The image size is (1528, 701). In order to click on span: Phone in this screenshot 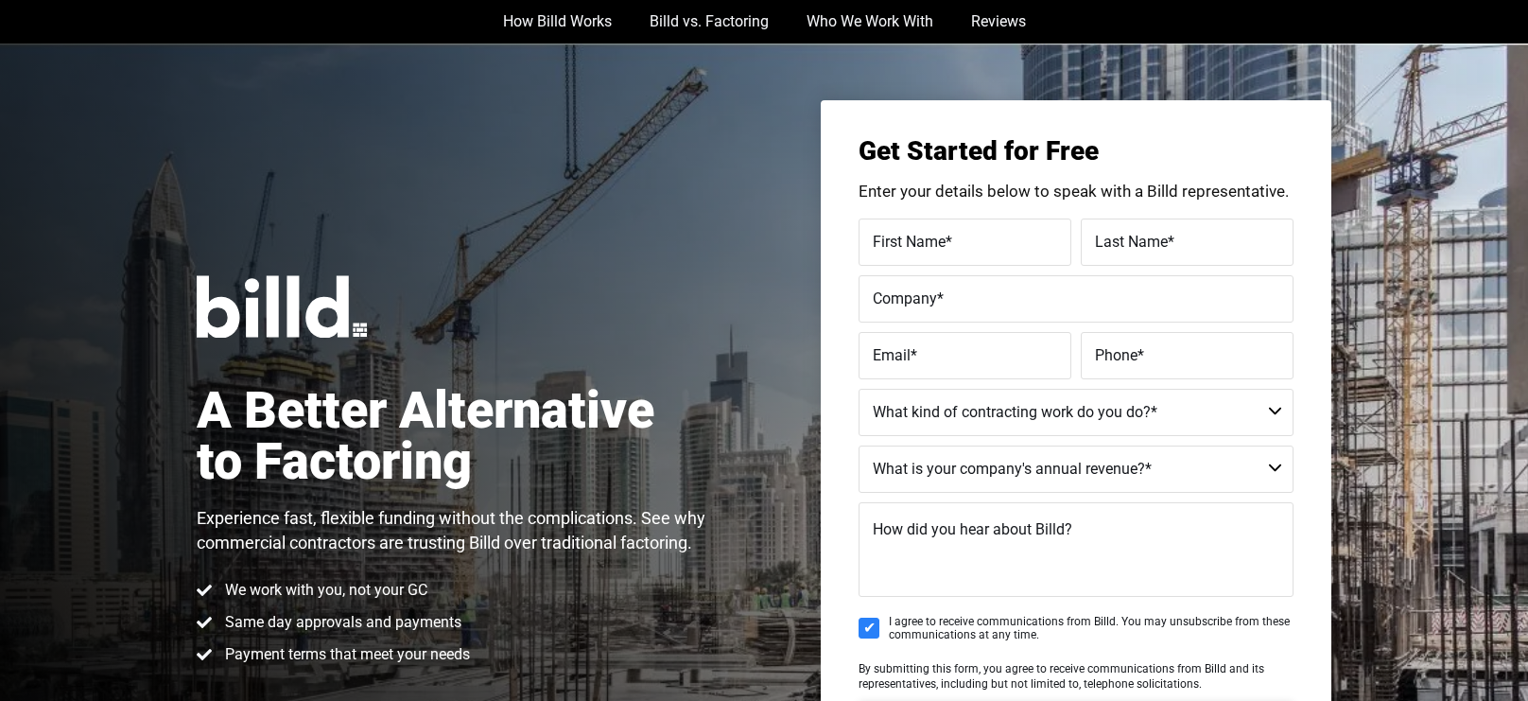, I will do `click(1116, 355)`.